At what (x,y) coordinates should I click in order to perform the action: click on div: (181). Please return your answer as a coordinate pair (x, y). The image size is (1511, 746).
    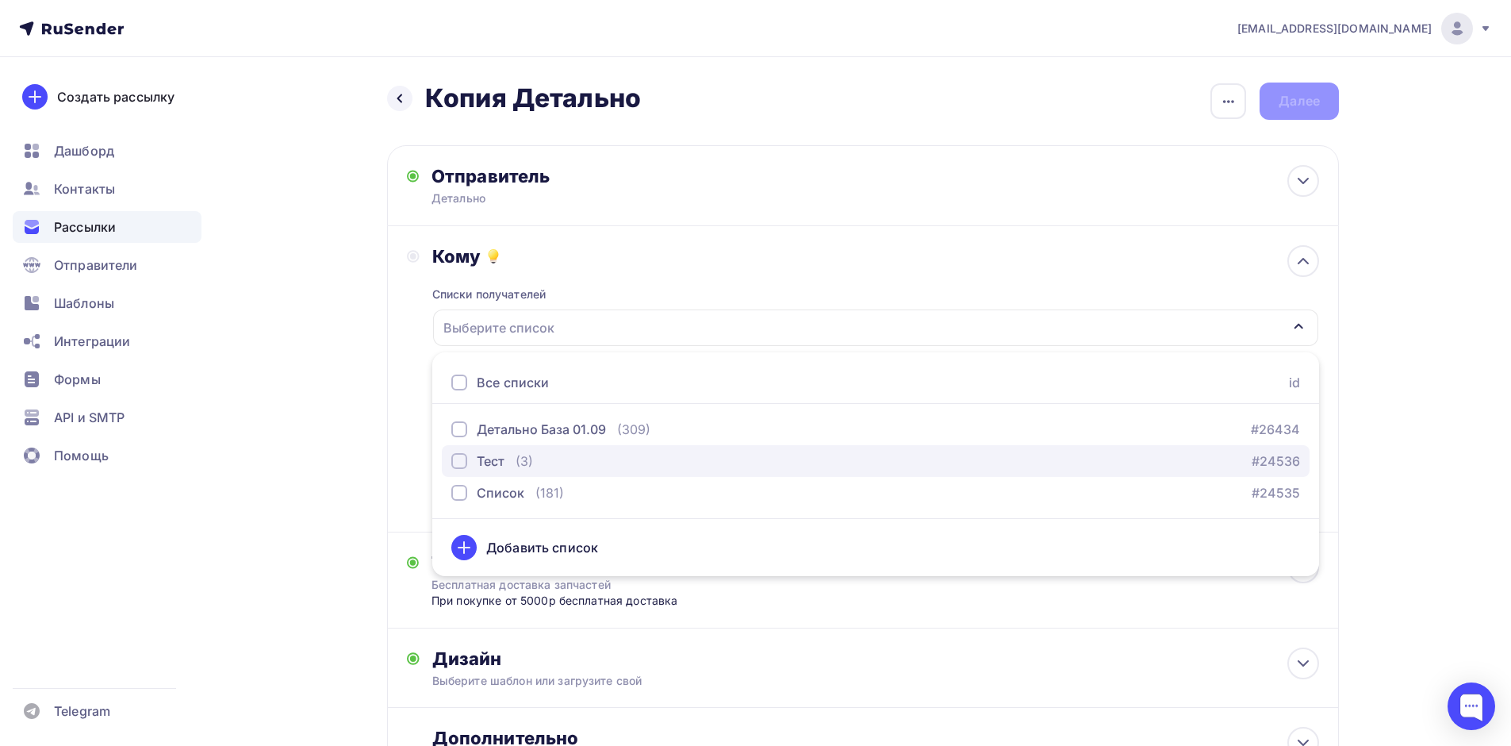
    Looking at the image, I should click on (550, 493).